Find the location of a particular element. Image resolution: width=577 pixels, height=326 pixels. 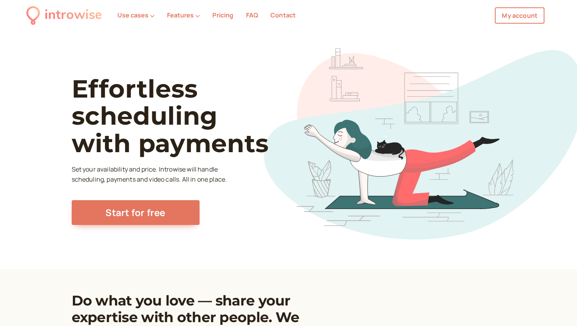

a: introwise is located at coordinates (64, 15).